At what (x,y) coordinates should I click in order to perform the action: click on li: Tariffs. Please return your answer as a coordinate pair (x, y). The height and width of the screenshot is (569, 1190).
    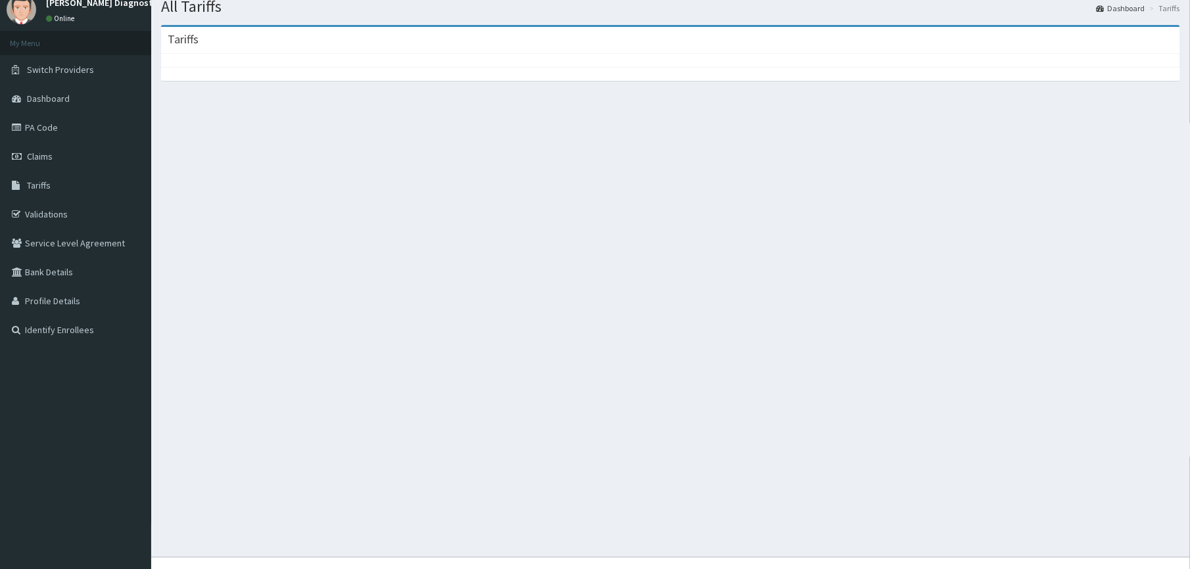
    Looking at the image, I should click on (1163, 8).